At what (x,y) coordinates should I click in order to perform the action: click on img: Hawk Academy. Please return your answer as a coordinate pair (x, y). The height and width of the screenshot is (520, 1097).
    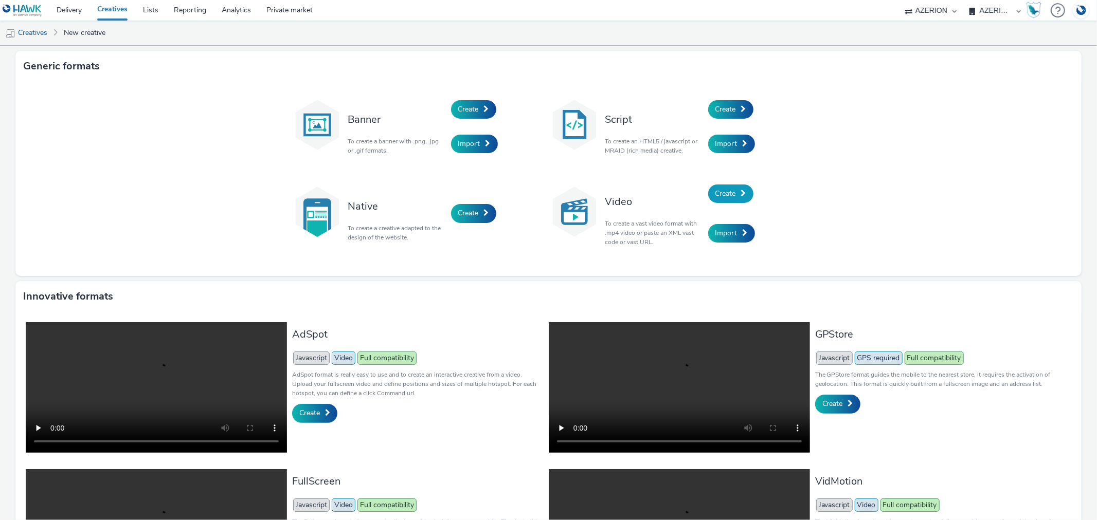
    Looking at the image, I should click on (1034, 10).